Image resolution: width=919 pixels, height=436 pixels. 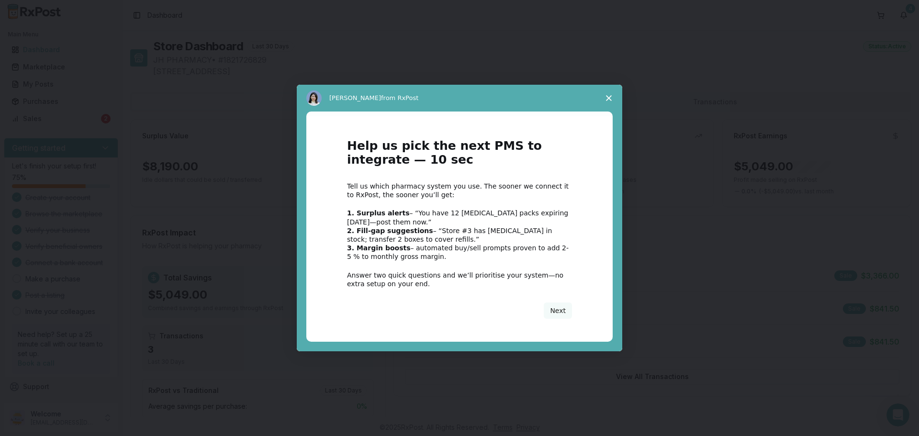 What do you see at coordinates (558, 311) in the screenshot?
I see `button: Next` at bounding box center [558, 311].